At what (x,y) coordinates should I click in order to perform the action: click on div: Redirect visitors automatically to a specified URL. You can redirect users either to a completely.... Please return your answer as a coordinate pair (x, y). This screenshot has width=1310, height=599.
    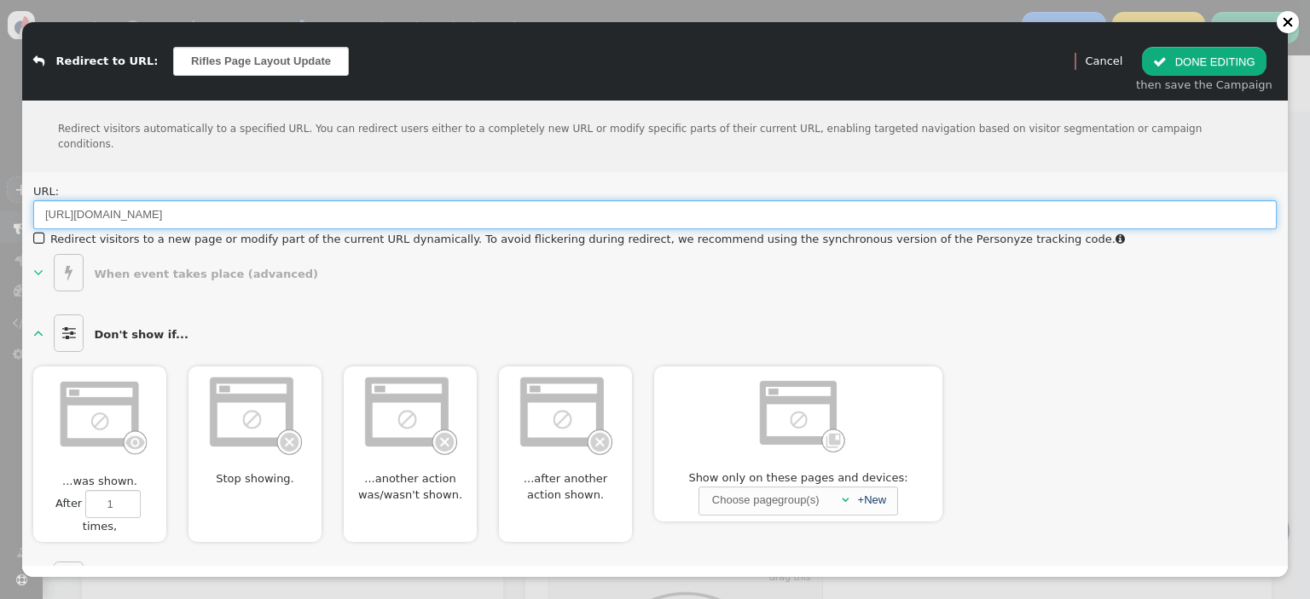
    Looking at the image, I should click on (655, 136).